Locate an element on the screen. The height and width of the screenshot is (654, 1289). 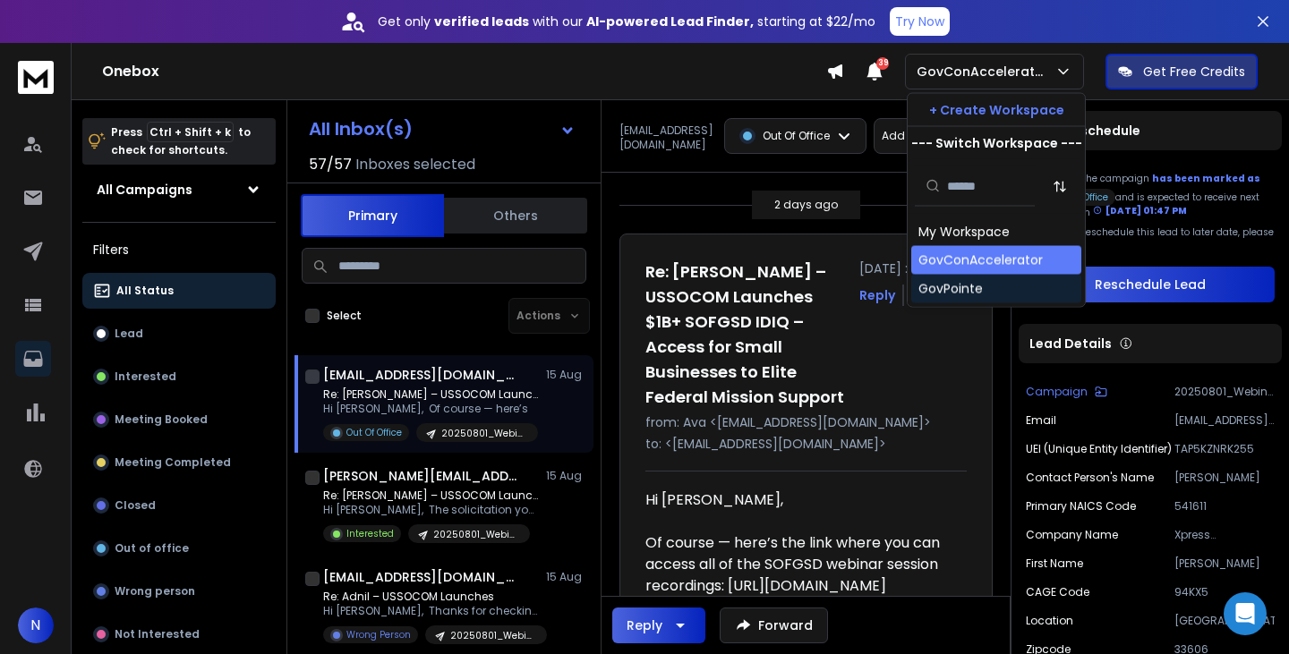
p: Campaign is located at coordinates (1056, 392).